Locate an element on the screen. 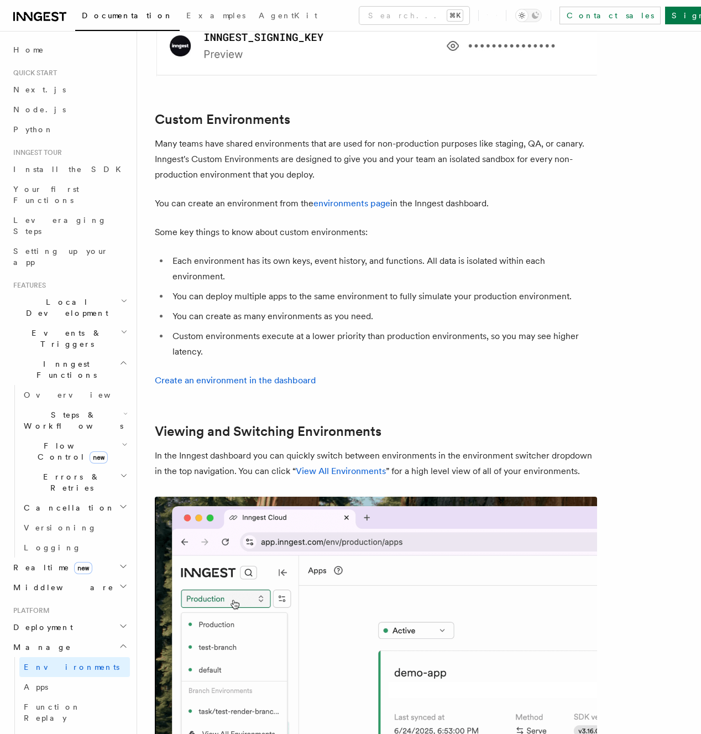  span: Home is located at coordinates (29, 50).